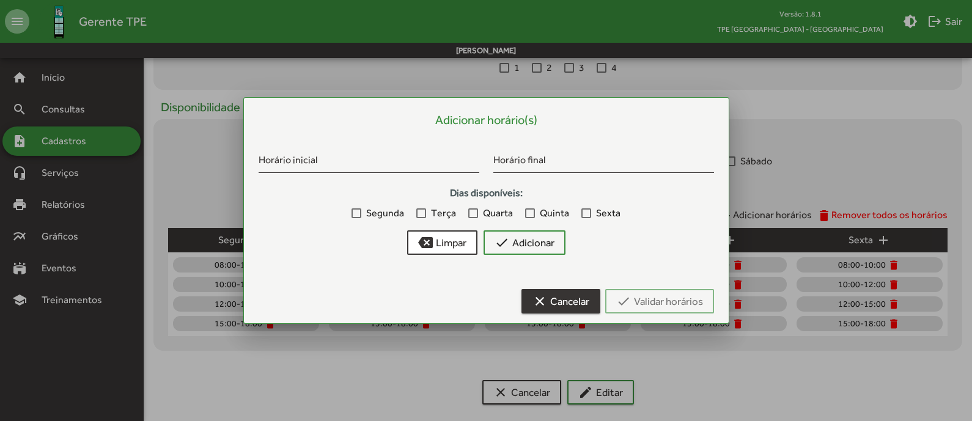 The image size is (972, 421). What do you see at coordinates (442, 243) in the screenshot?
I see `span: Limpar` at bounding box center [442, 243].